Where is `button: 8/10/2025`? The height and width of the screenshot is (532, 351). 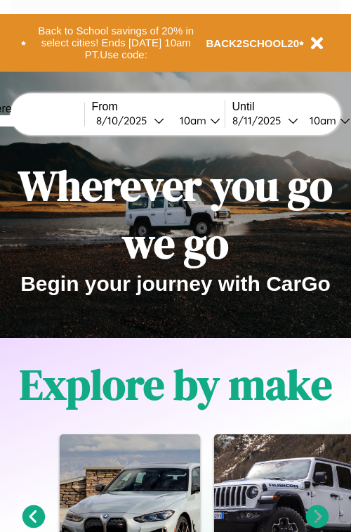 button: 8/10/2025 is located at coordinates (130, 120).